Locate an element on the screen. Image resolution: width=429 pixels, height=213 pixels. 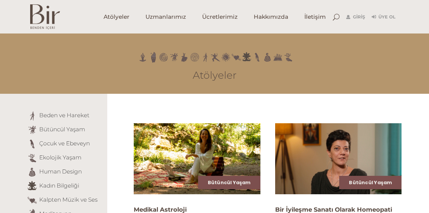
a: Ekolojik Yaşam is located at coordinates (60, 158).